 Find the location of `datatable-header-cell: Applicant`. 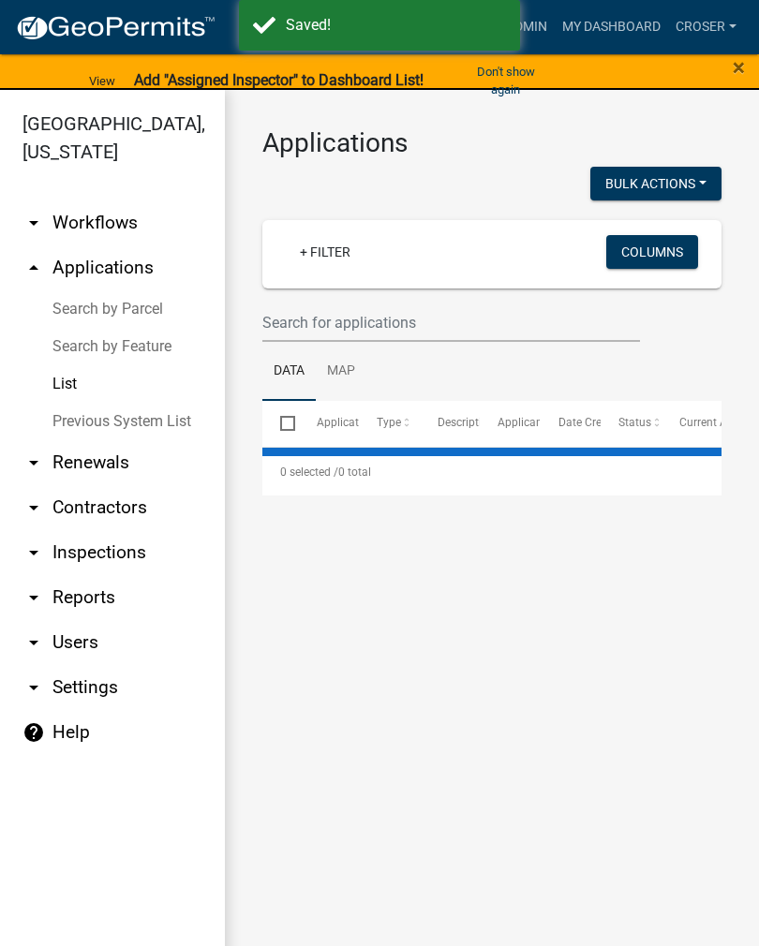

datatable-header-cell: Applicant is located at coordinates (510, 424).